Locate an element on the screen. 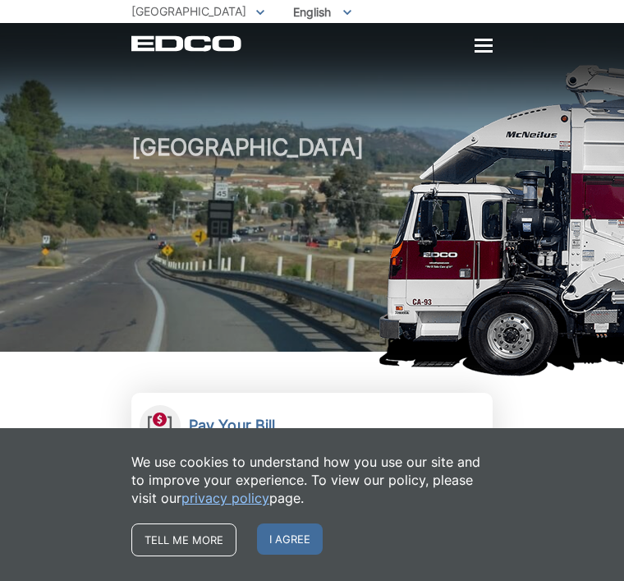 This screenshot has width=624, height=581. a: Pay Your Bill is located at coordinates (312, 425).